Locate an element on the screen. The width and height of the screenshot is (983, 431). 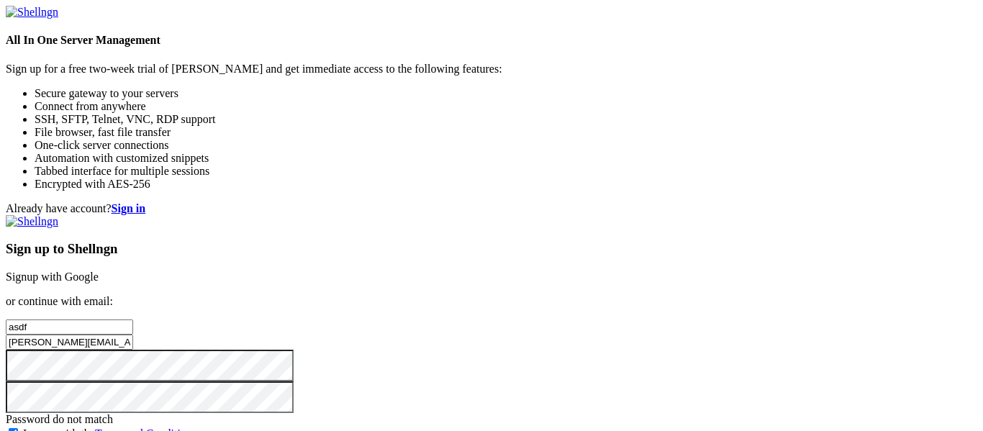
li: Tabbed interface for multiple sessions is located at coordinates (506, 171).